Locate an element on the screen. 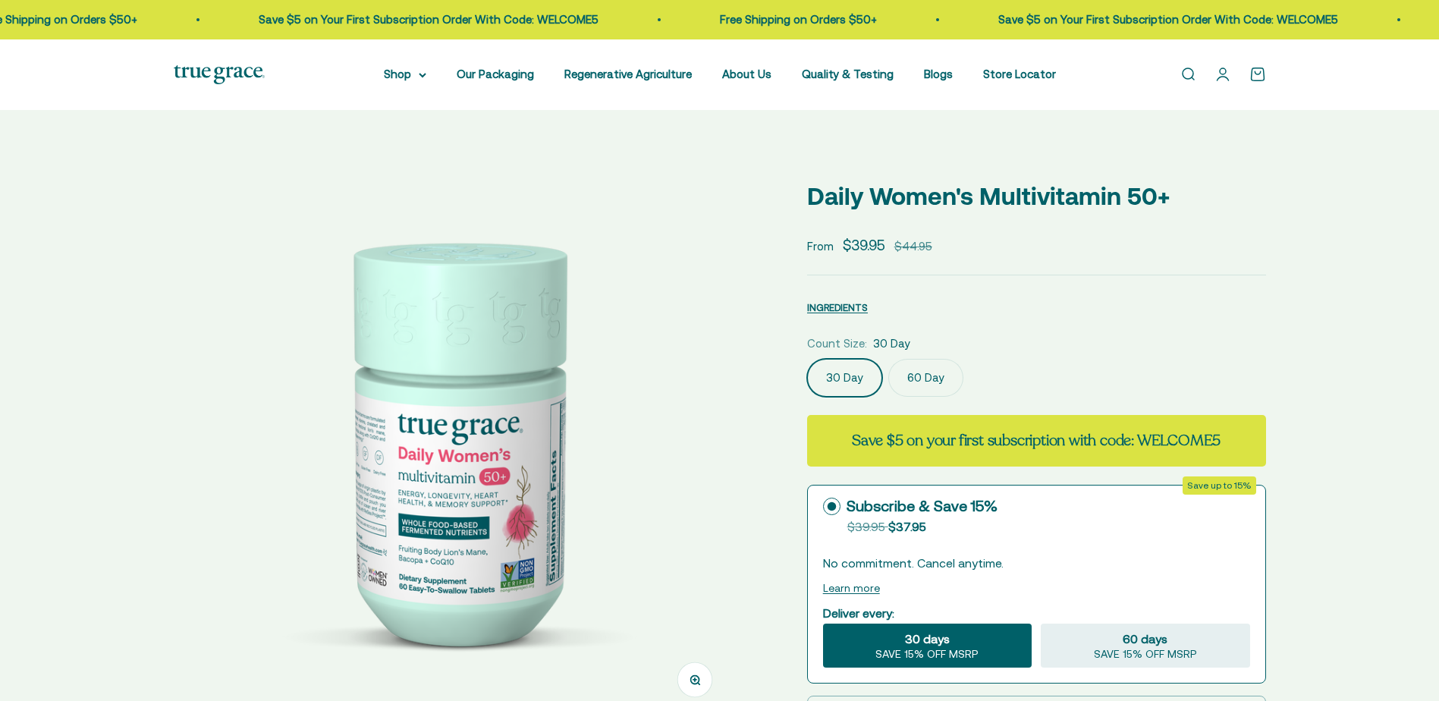  a: Our Packaging is located at coordinates (495, 74).